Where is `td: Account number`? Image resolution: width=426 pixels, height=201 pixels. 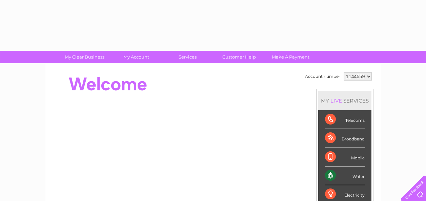 td: Account number is located at coordinates (322, 77).